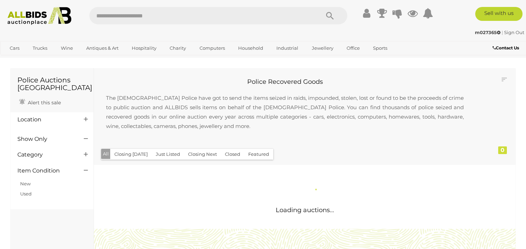 Image resolution: width=526 pixels, height=249 pixels. Describe the element at coordinates (40, 48) in the screenshot. I see `a: Trucks` at that location.